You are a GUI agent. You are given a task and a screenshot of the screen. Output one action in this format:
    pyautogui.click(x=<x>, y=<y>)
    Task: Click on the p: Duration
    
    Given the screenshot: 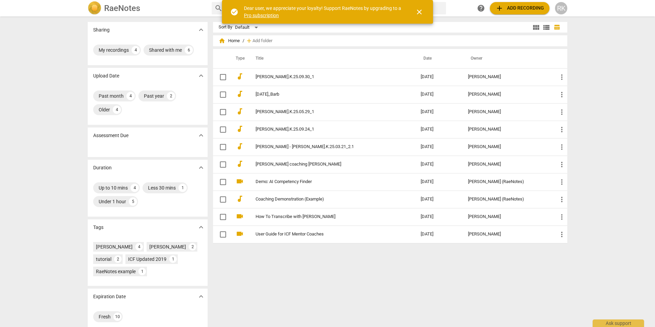 What is the action you would take?
    pyautogui.click(x=103, y=168)
    